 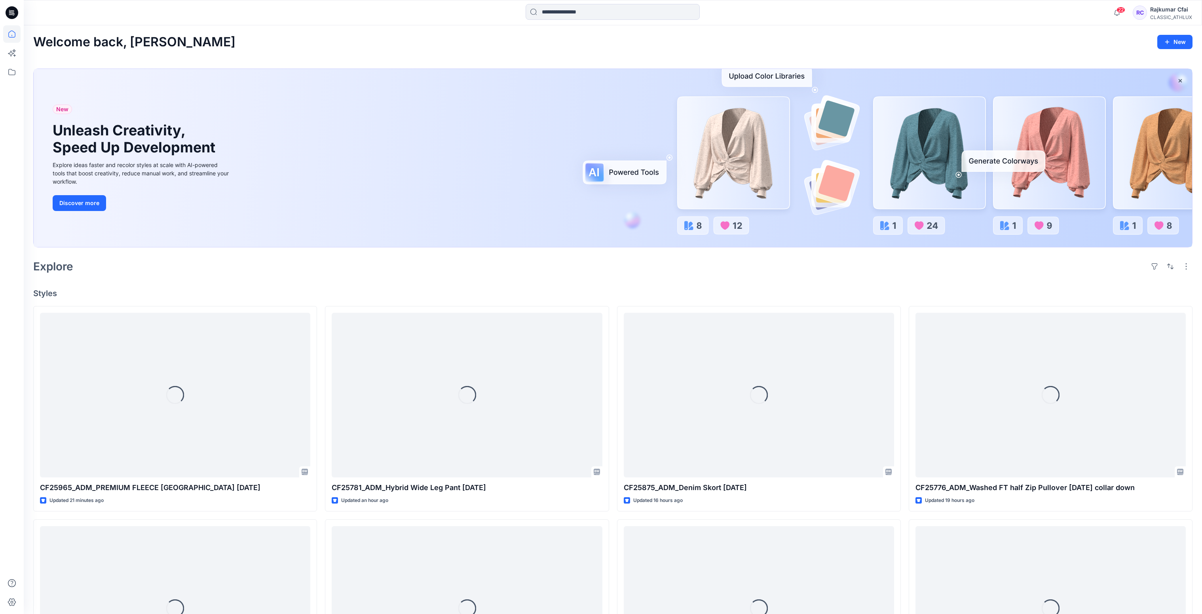 What do you see at coordinates (142, 173) in the screenshot?
I see `div: Explore ideas faster and recolor styles at scale with AI-powered tools that boost creativity, red...` at bounding box center [142, 173].